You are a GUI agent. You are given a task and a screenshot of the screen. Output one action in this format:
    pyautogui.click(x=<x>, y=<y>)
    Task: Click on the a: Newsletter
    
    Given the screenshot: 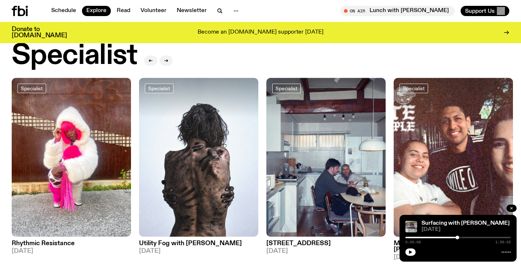 What is the action you would take?
    pyautogui.click(x=192, y=11)
    